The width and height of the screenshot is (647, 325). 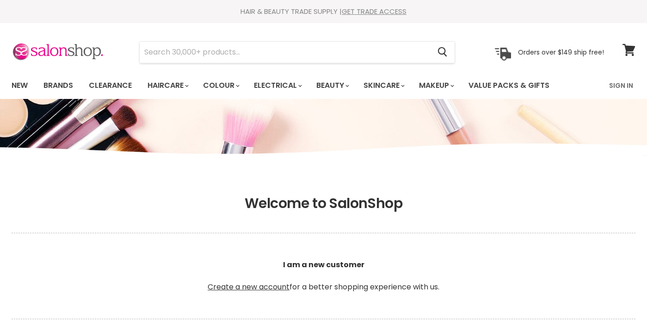 I want to click on a: GET TRADE ACCESS, so click(x=374, y=11).